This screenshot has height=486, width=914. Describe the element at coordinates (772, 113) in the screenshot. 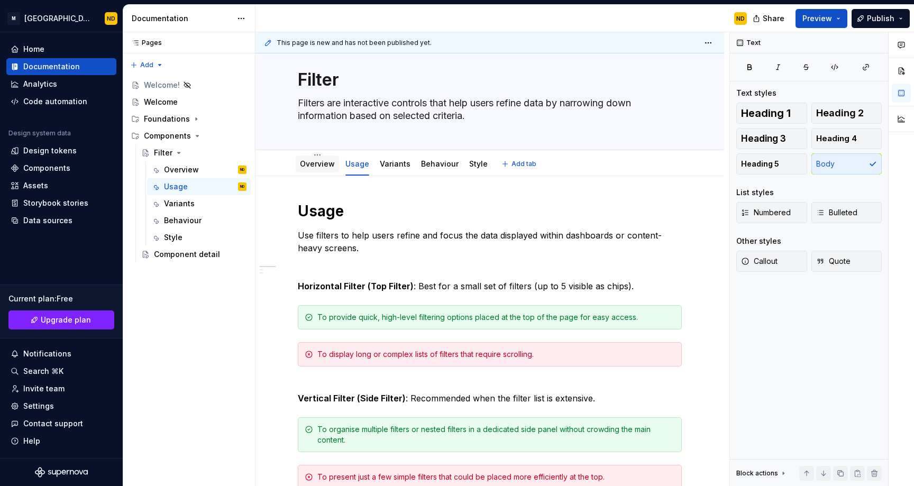

I see `button: Heading 1` at that location.